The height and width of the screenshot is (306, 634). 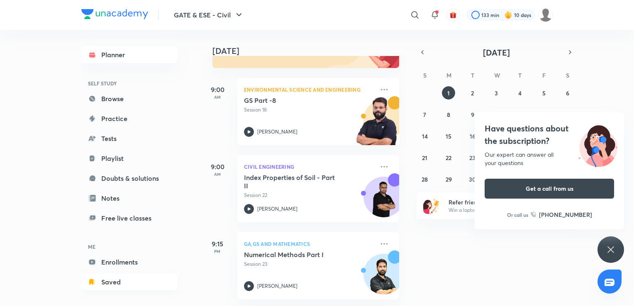 What do you see at coordinates (295, 100) in the screenshot?
I see `h5: GS Part -8` at bounding box center [295, 100].